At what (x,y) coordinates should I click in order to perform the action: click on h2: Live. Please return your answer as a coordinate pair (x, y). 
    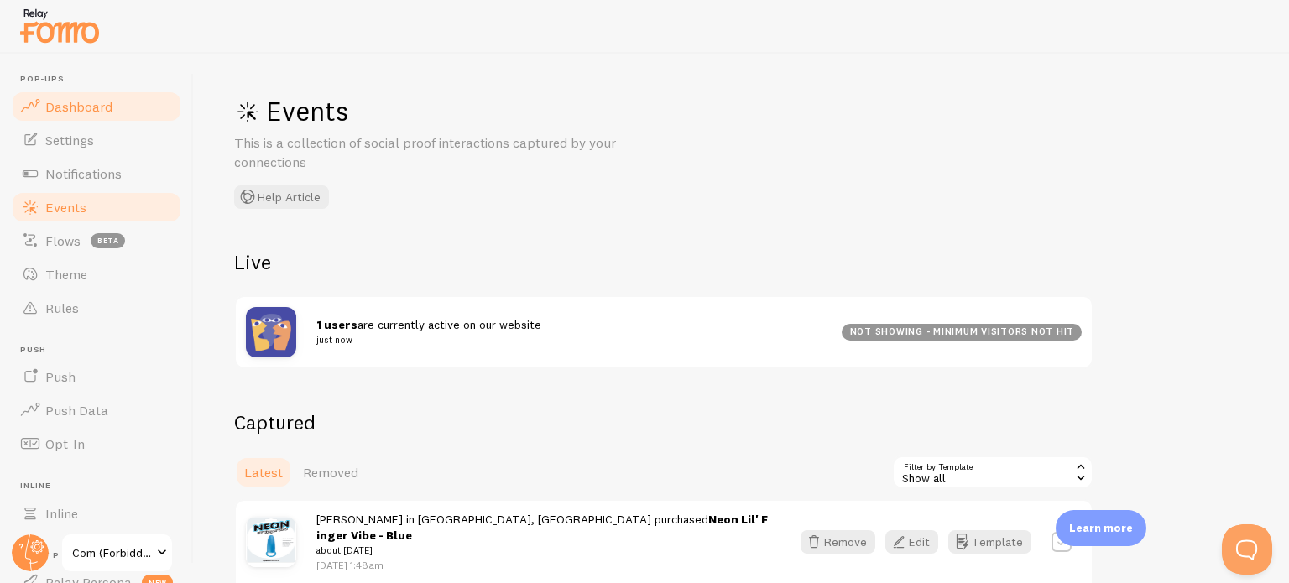
    Looking at the image, I should click on (664, 262).